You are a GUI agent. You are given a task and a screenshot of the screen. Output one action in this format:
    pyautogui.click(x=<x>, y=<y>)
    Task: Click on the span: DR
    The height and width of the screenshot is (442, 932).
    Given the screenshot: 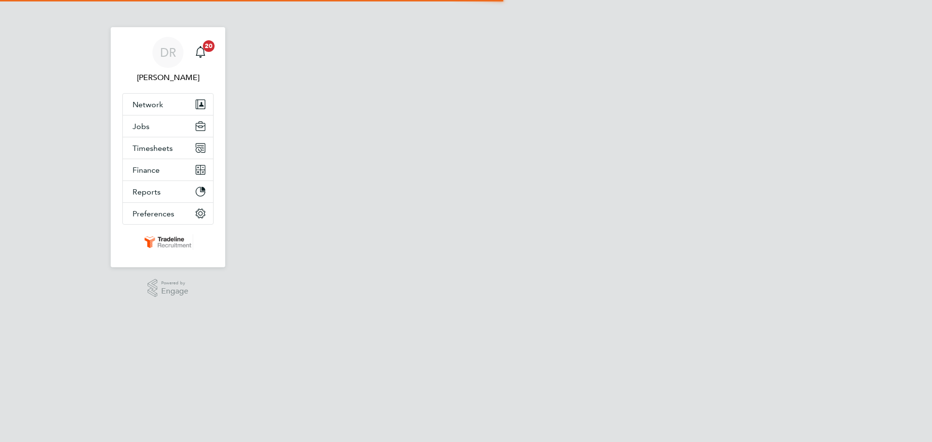 What is the action you would take?
    pyautogui.click(x=168, y=52)
    